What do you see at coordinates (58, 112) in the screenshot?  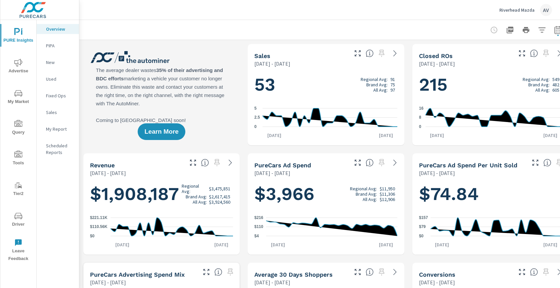 I see `div: Sales` at bounding box center [58, 112].